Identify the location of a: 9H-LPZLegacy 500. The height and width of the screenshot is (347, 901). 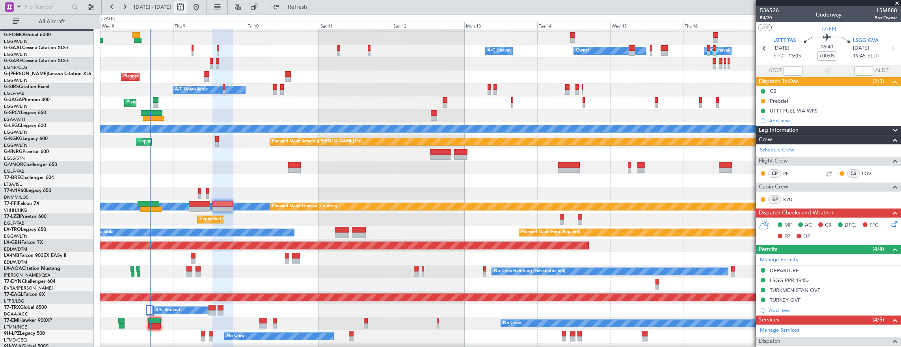
(24, 334).